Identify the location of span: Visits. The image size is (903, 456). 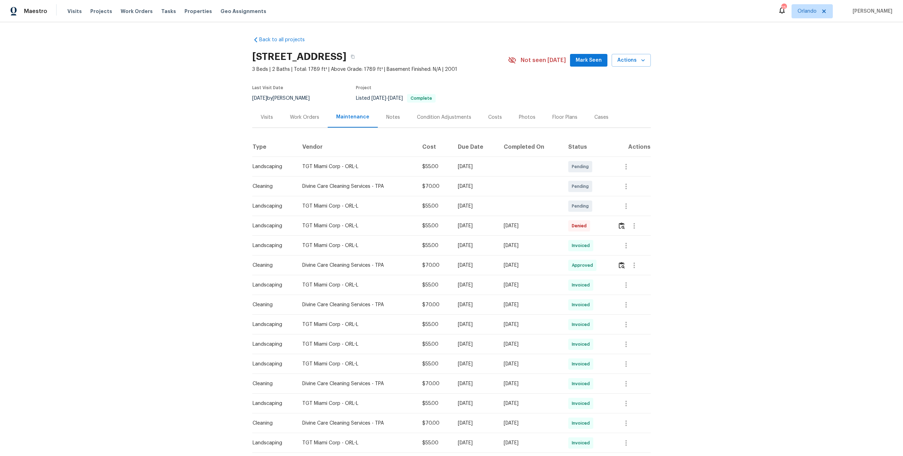
(74, 11).